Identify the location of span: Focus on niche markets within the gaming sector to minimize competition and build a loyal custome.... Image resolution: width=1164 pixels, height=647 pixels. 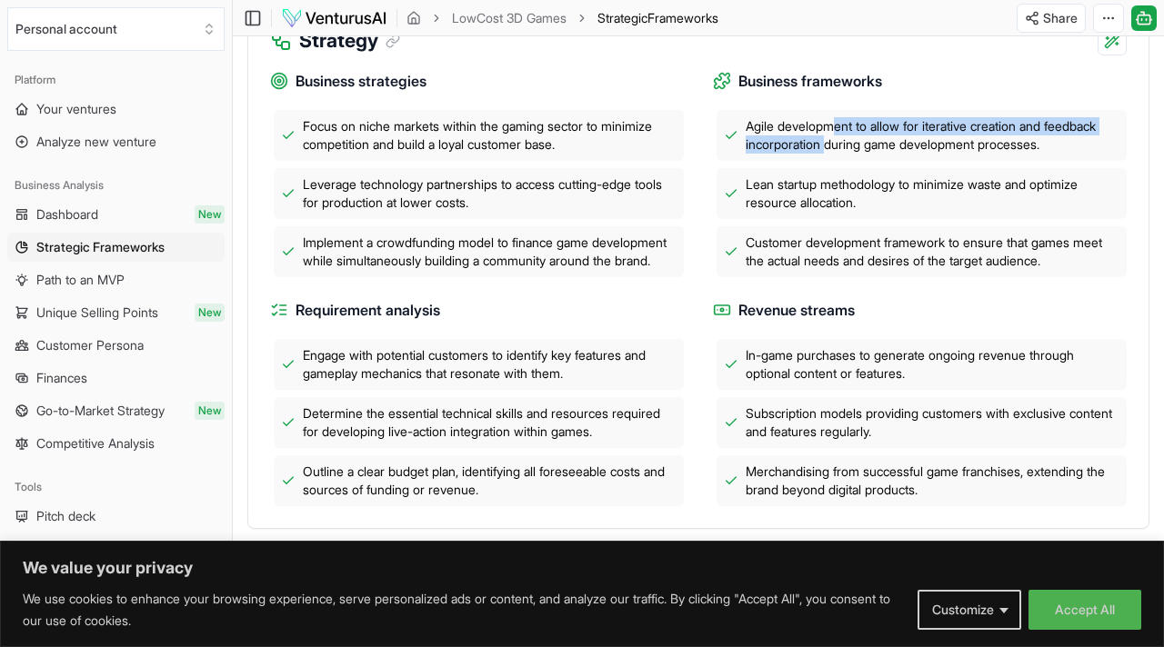
(489, 135).